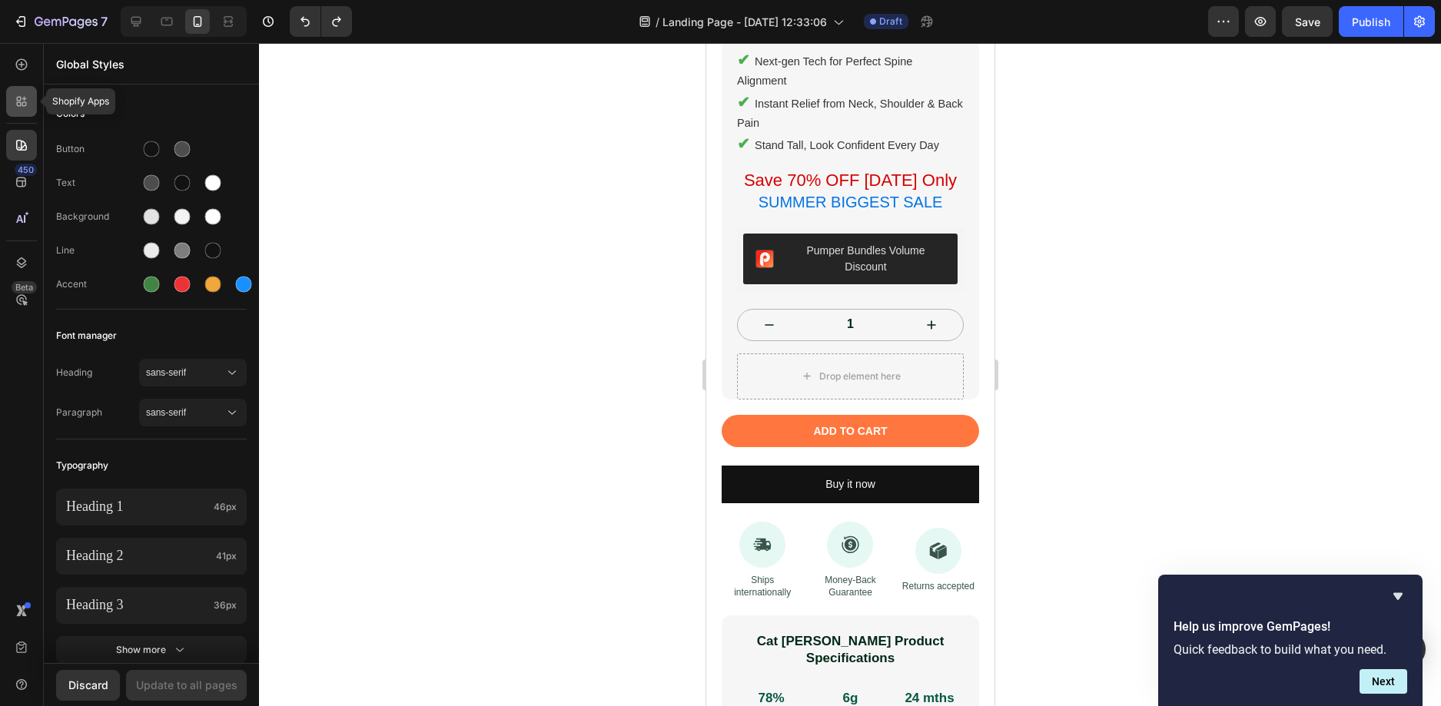  I want to click on p: Ships internationally, so click(56, 543).